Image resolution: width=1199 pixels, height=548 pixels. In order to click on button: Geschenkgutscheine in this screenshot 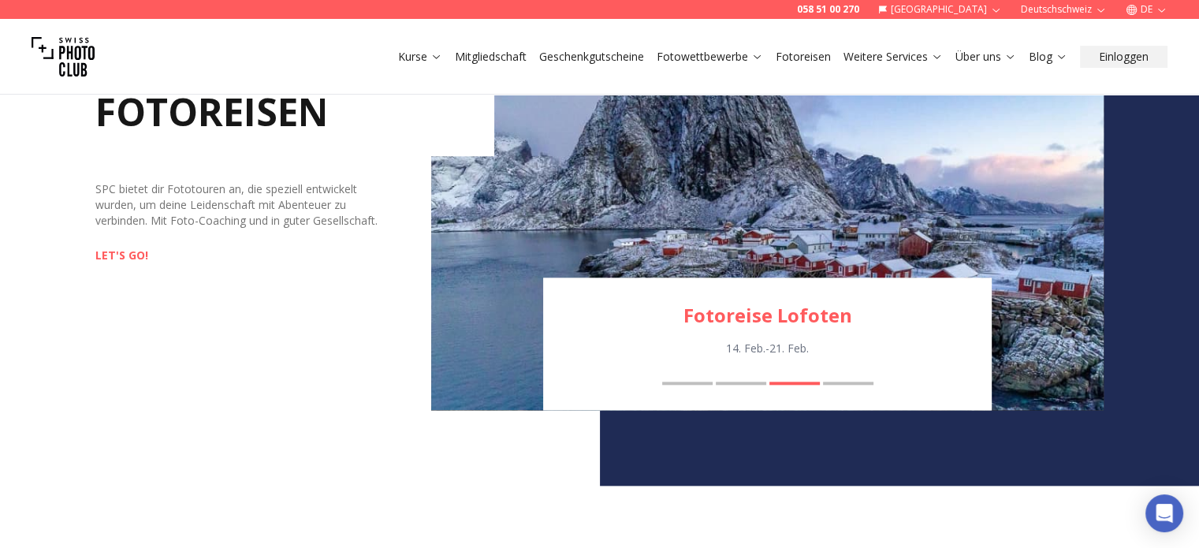, I will do `click(591, 57)`.